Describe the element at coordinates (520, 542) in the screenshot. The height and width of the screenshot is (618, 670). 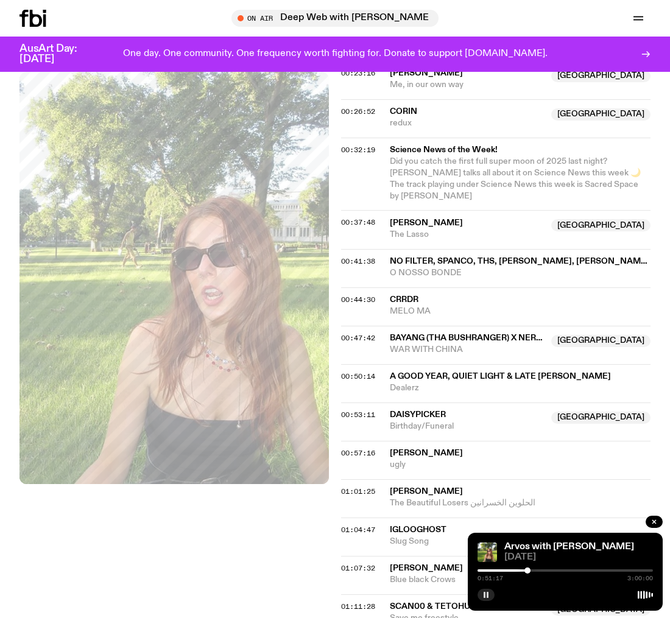
I see `span: Slug Song` at that location.